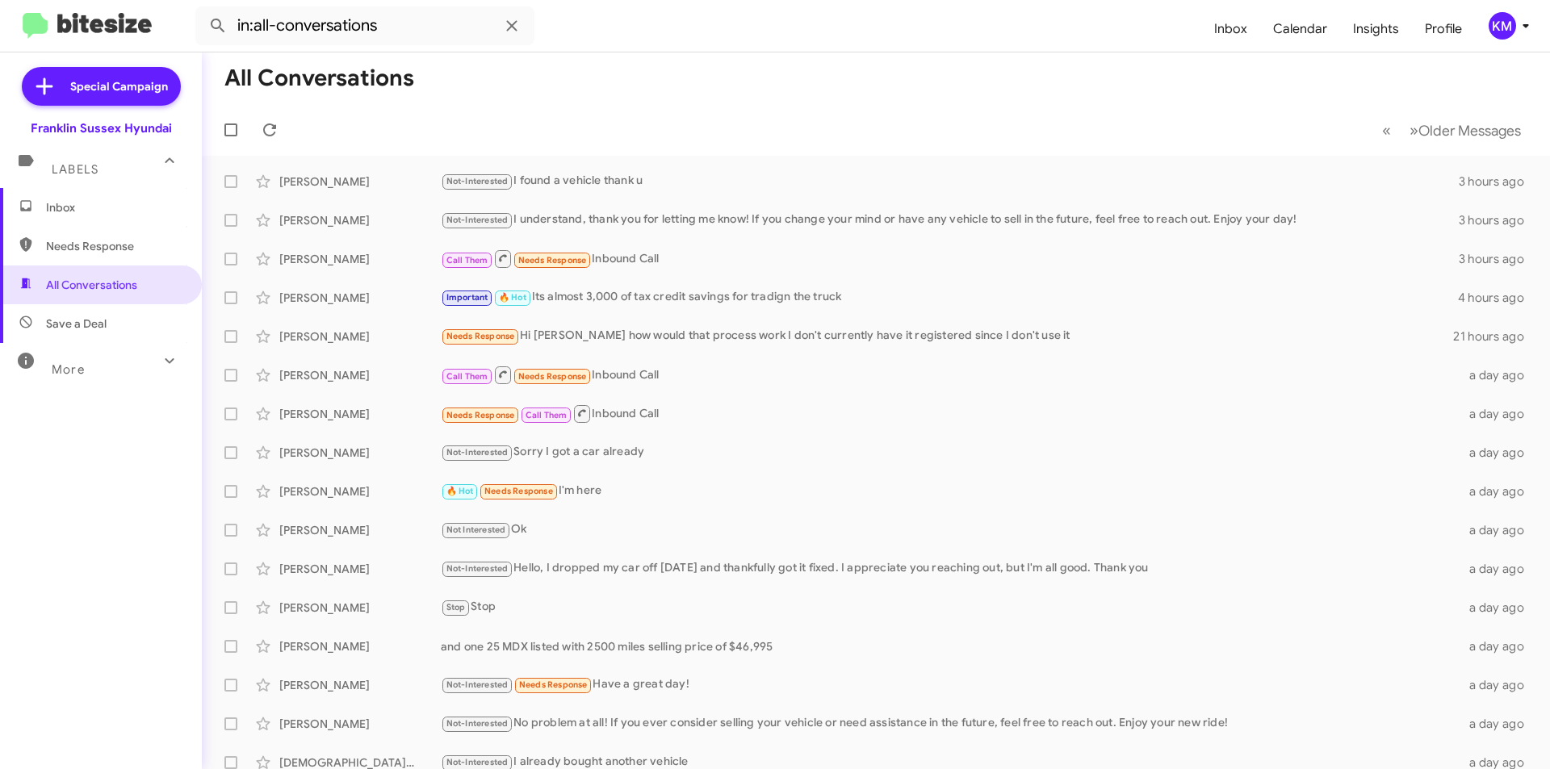 The image size is (1550, 769). Describe the element at coordinates (1443, 29) in the screenshot. I see `a: Profile` at that location.